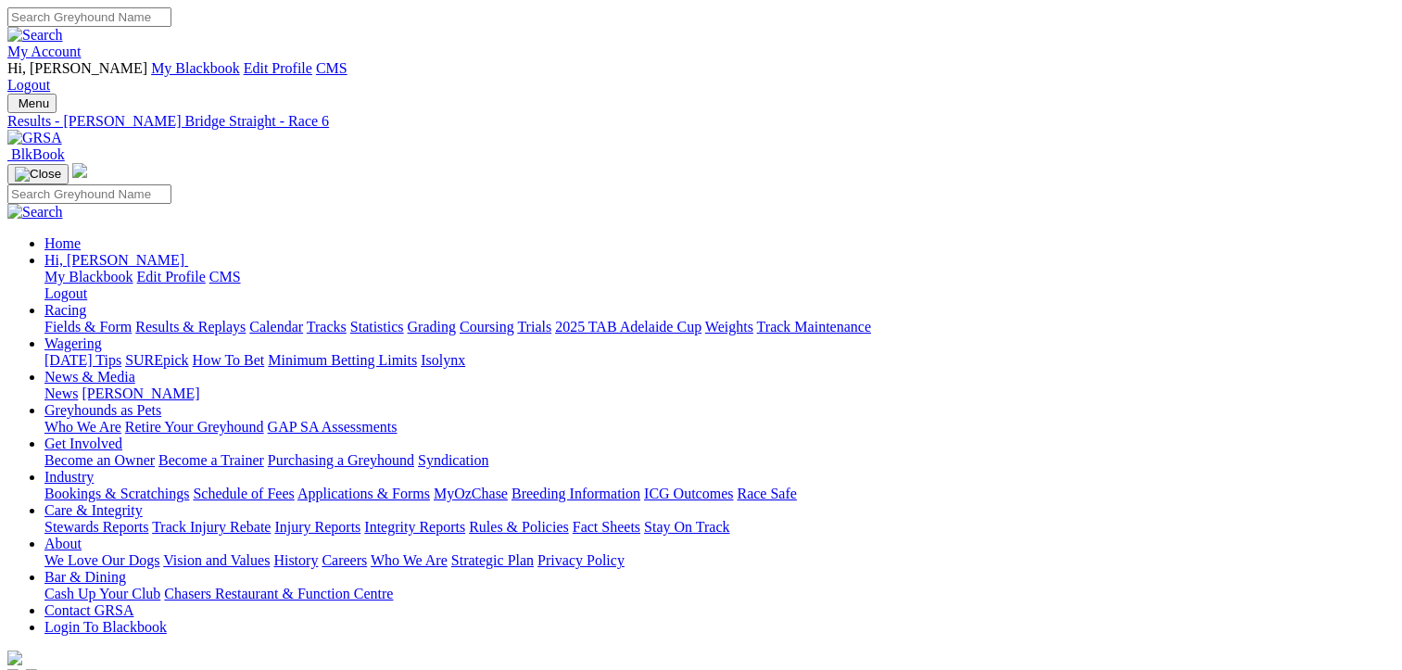 The width and height of the screenshot is (1402, 670). Describe the element at coordinates (719, 594) in the screenshot. I see `div: Bar & Dining` at that location.